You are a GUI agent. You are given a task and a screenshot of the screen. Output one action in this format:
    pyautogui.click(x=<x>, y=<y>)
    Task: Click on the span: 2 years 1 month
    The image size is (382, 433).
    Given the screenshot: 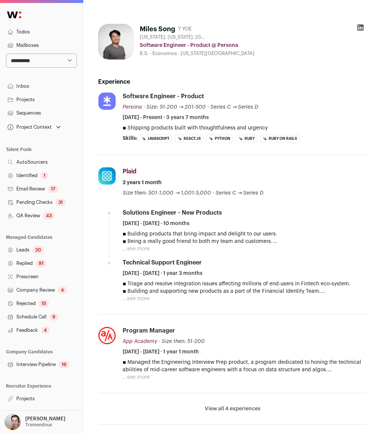 What is the action you would take?
    pyautogui.click(x=142, y=183)
    